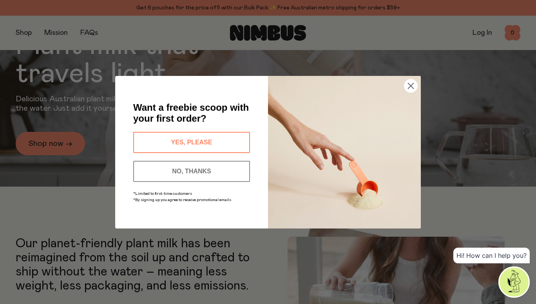  Describe the element at coordinates (162, 194) in the screenshot. I see `span: *Limited to first-time customers` at that location.